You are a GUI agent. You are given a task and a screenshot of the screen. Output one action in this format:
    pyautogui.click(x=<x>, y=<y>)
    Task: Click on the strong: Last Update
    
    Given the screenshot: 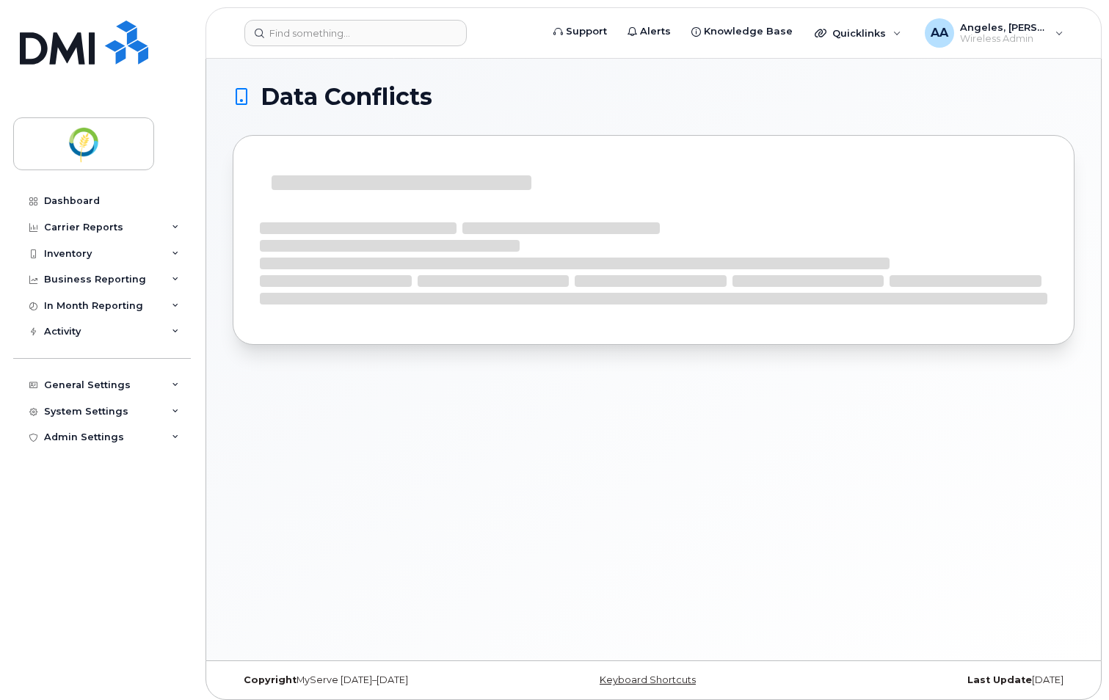 What is the action you would take?
    pyautogui.click(x=1000, y=680)
    